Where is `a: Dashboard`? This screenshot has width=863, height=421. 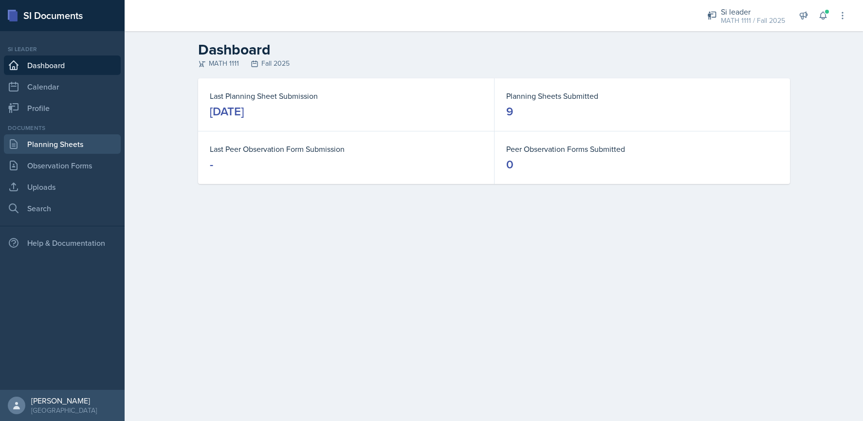
a: Dashboard is located at coordinates (62, 65).